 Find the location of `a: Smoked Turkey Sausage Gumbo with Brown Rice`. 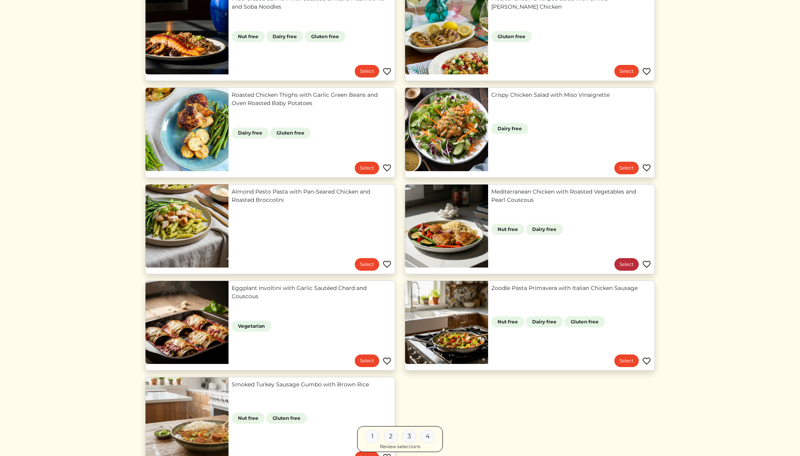

a: Smoked Turkey Sausage Gumbo with Brown Rice is located at coordinates (311, 384).